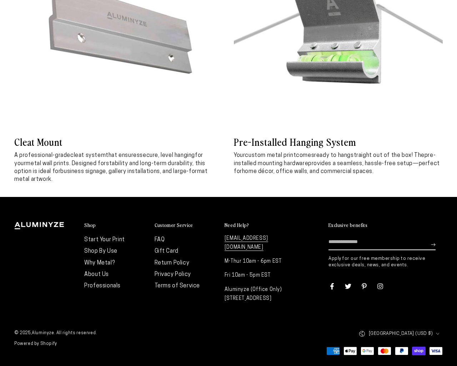 The image size is (457, 366). Describe the element at coordinates (88, 155) in the screenshot. I see `strong: cleat system` at that location.